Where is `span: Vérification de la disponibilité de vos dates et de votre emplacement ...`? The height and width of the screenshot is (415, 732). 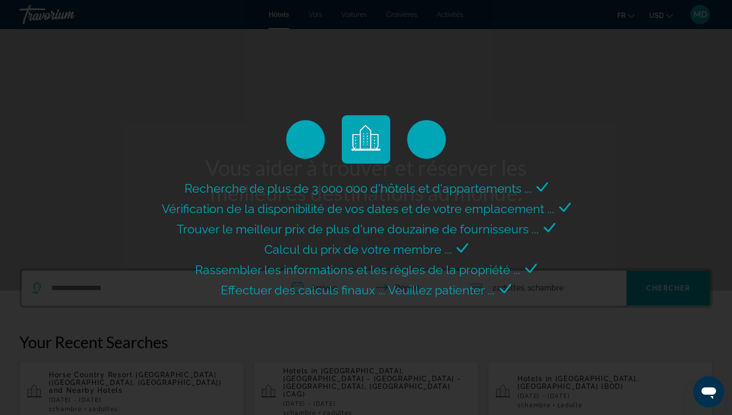 span: Vérification de la disponibilité de vos dates et de votre emplacement ... is located at coordinates (358, 209).